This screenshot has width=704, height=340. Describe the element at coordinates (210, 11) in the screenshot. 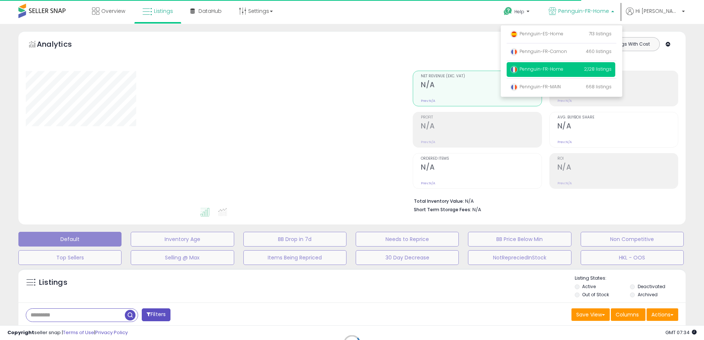

I see `span: DataHub` at that location.